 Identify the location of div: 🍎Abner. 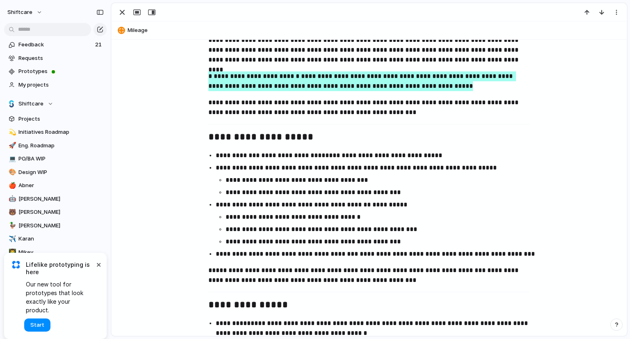
(55, 185).